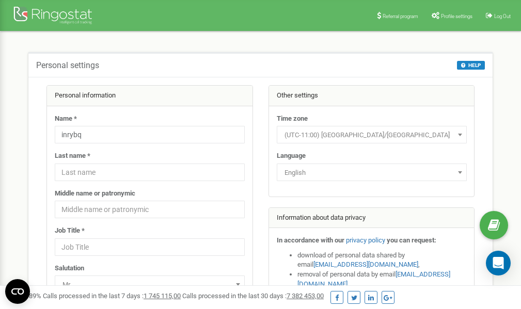  I want to click on h5: Personal settings, so click(68, 66).